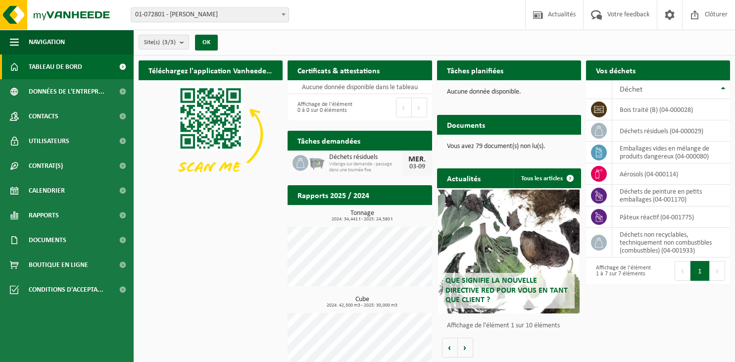  I want to click on span: Déchets résiduels, so click(365, 157).